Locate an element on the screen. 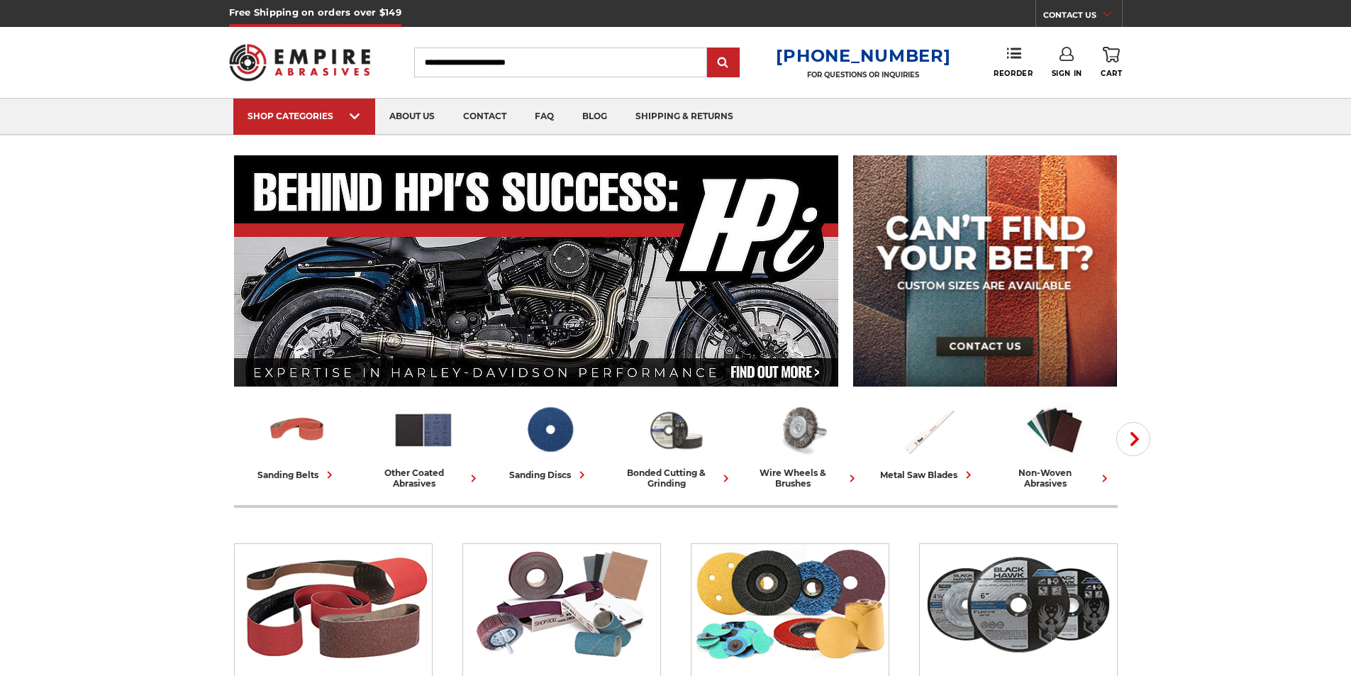 The height and width of the screenshot is (676, 1351). a: blog is located at coordinates (594, 116).